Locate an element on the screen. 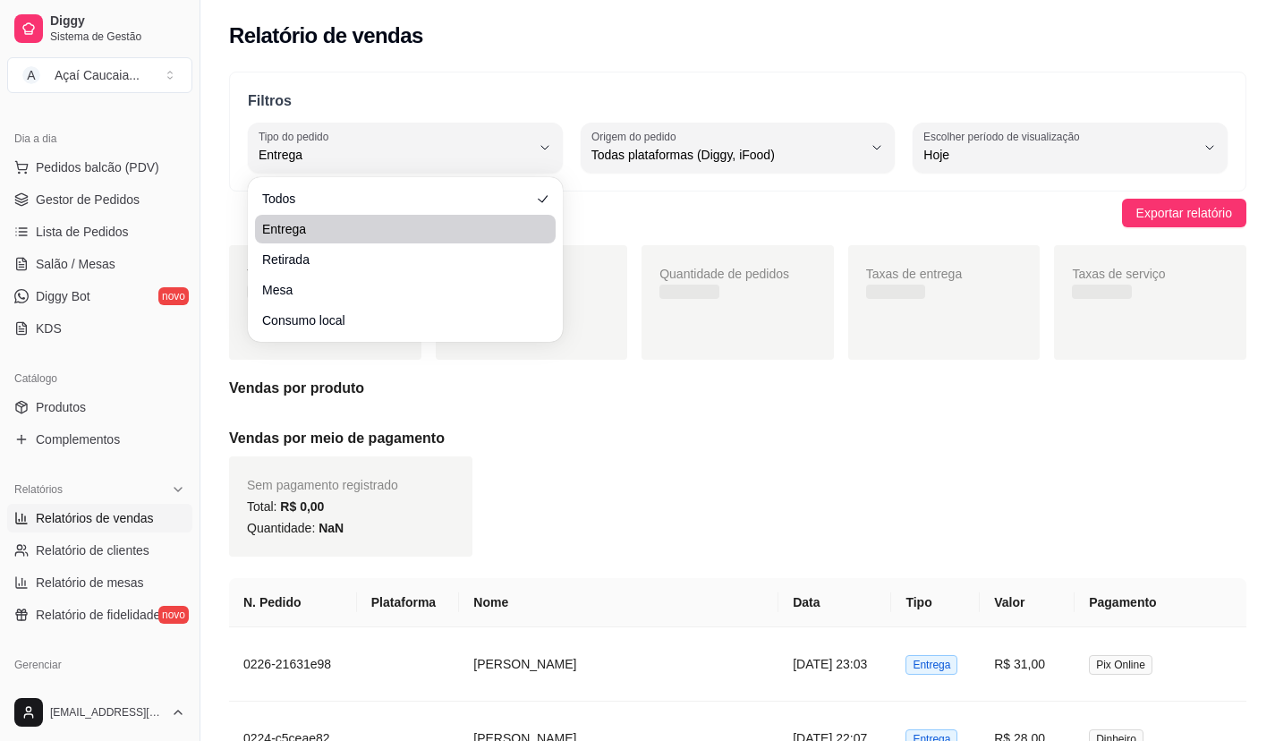  th: Nome is located at coordinates (618, 602).